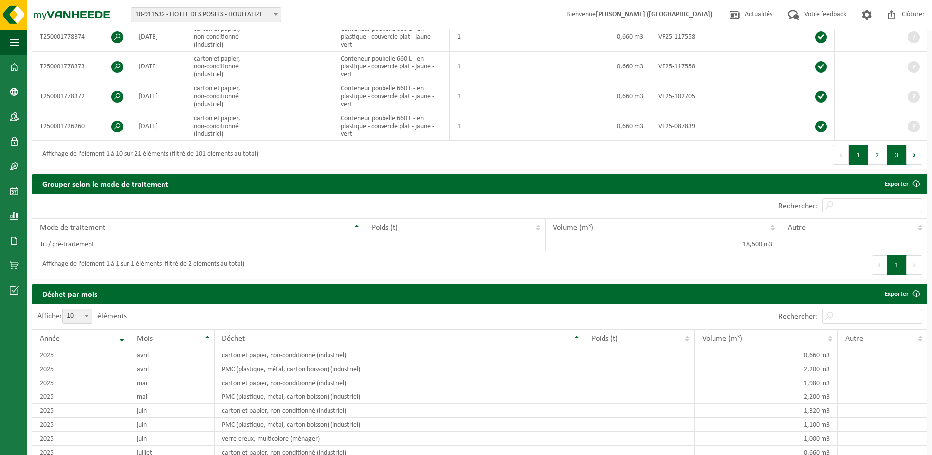 This screenshot has width=932, height=455. What do you see at coordinates (233, 339) in the screenshot?
I see `span: Déchet` at bounding box center [233, 339].